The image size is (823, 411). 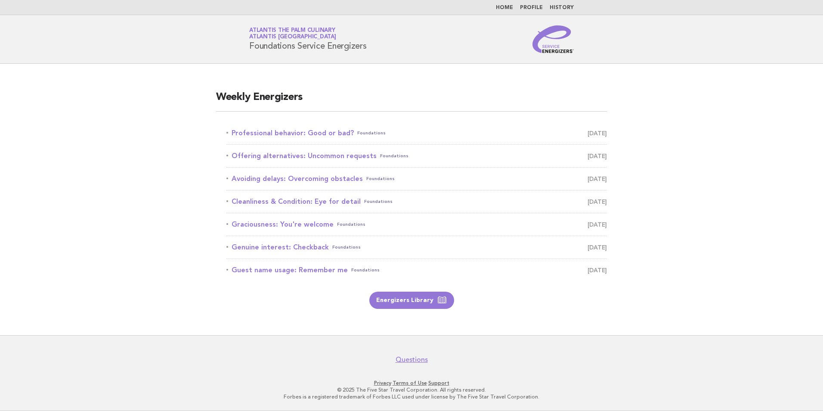 What do you see at coordinates (412, 360) in the screenshot?
I see `a: Questions` at bounding box center [412, 360].